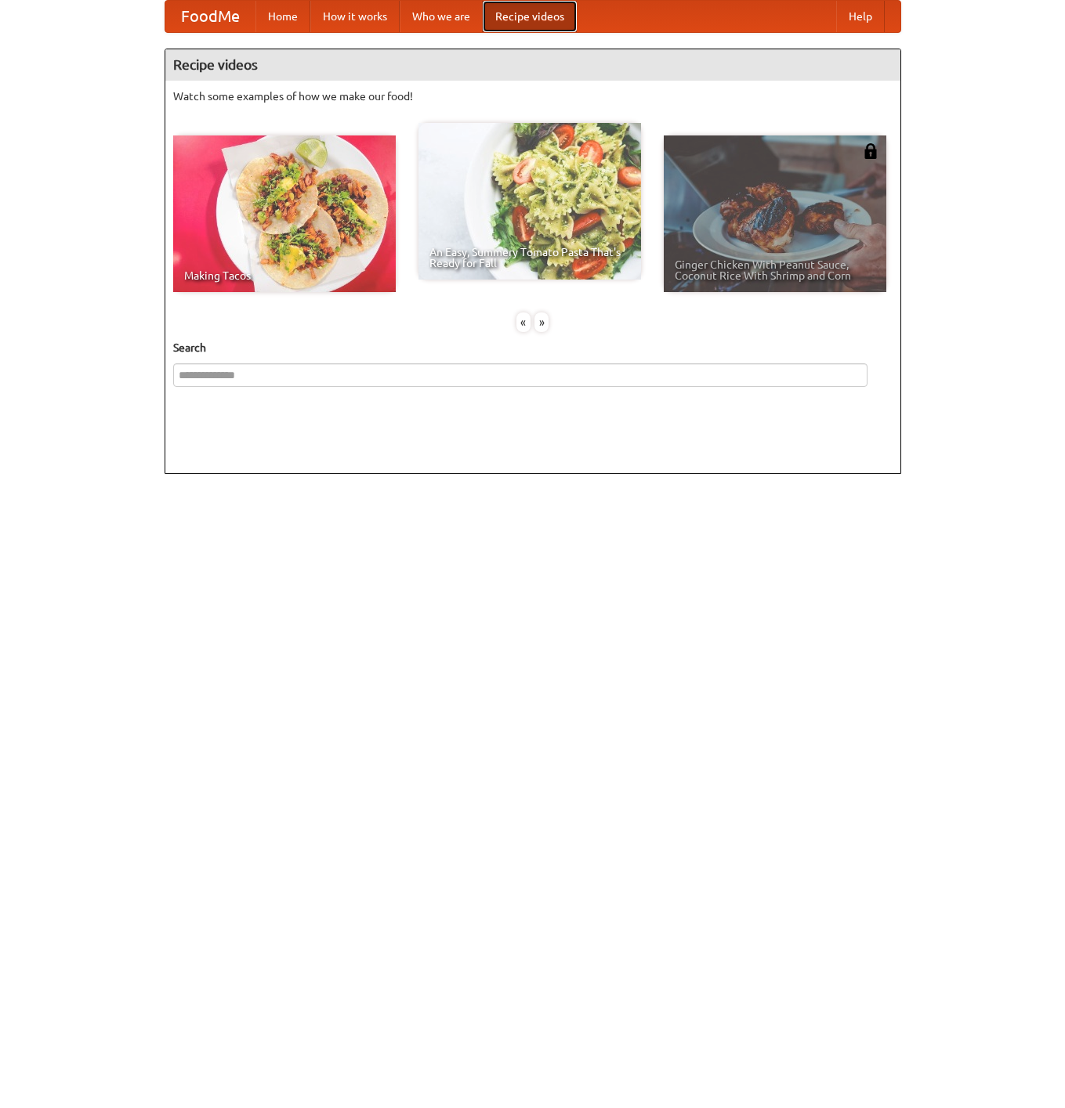 The width and height of the screenshot is (1065, 1108). What do you see at coordinates (870, 151) in the screenshot?
I see `img: 483408.png` at bounding box center [870, 151].